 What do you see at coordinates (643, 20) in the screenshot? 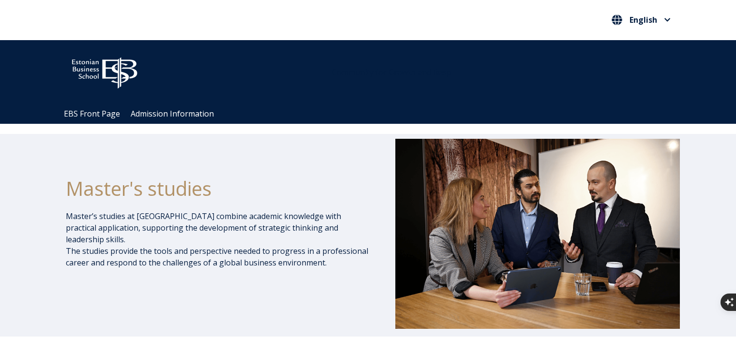
I see `span: English` at bounding box center [643, 20].